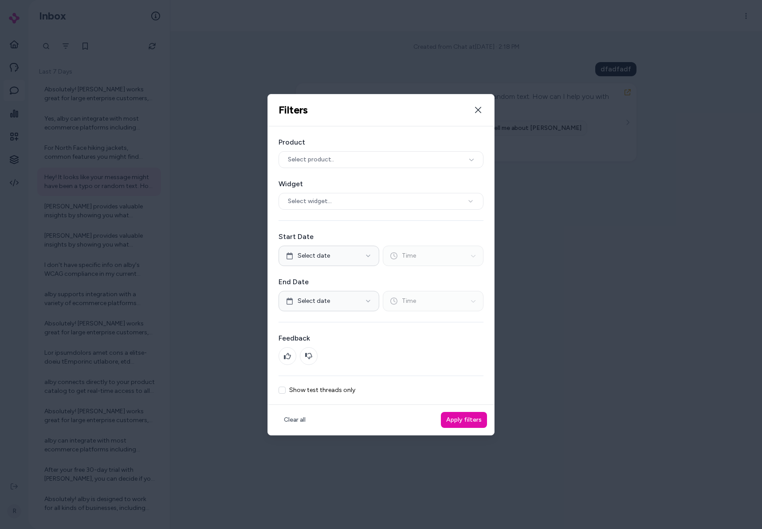  I want to click on button: Clear all, so click(294, 420).